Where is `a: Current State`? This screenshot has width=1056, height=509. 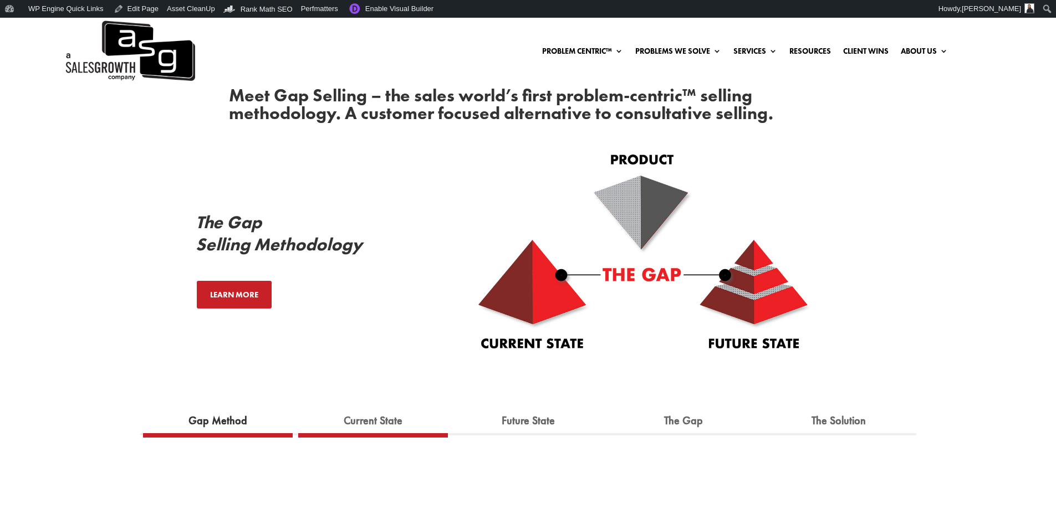
a: Current State is located at coordinates (373, 421).